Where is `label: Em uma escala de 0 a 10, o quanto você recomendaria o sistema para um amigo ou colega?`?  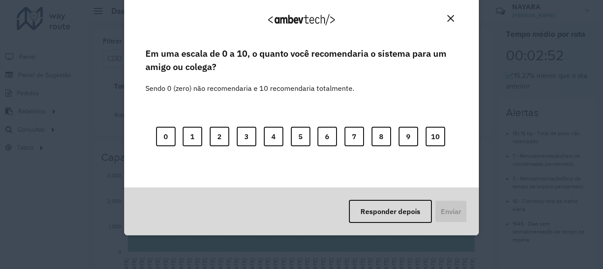
label: Em uma escala de 0 a 10, o quanto você recomendaria o sistema para um amigo ou colega? is located at coordinates (301, 60).